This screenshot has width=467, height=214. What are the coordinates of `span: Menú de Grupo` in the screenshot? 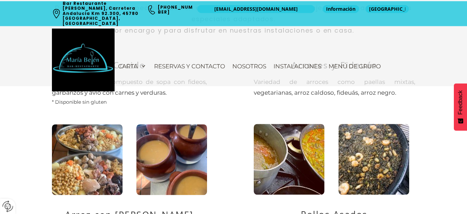 It's located at (355, 66).